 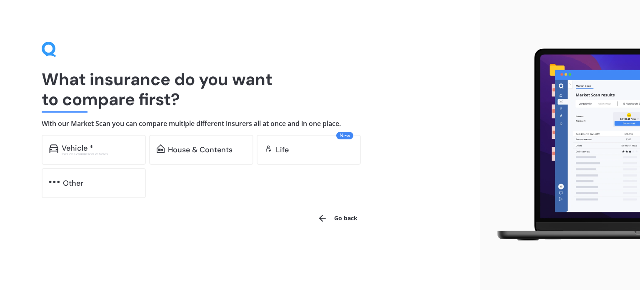 What do you see at coordinates (54, 182) in the screenshot?
I see `img: other.81dba5aafe580aa69f38.svg` at bounding box center [54, 182].